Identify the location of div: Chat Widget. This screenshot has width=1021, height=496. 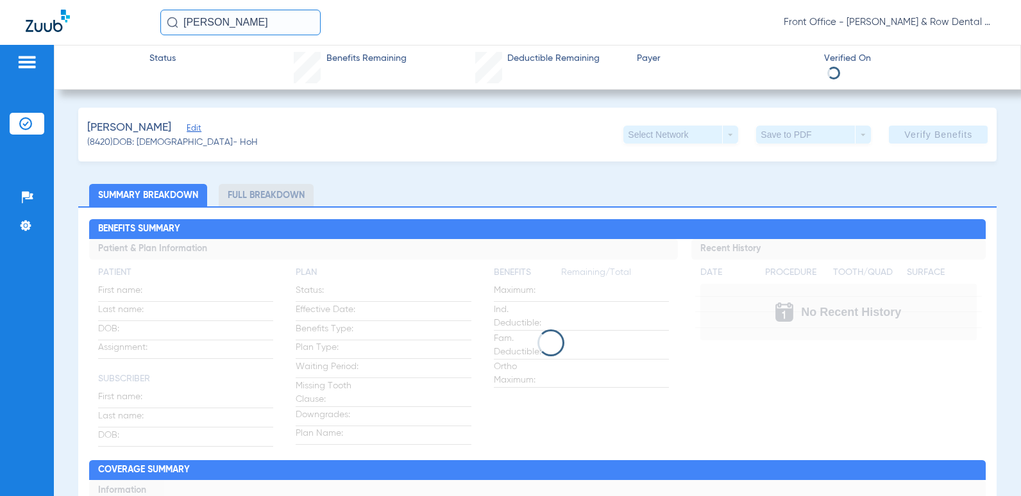
(989, 466).